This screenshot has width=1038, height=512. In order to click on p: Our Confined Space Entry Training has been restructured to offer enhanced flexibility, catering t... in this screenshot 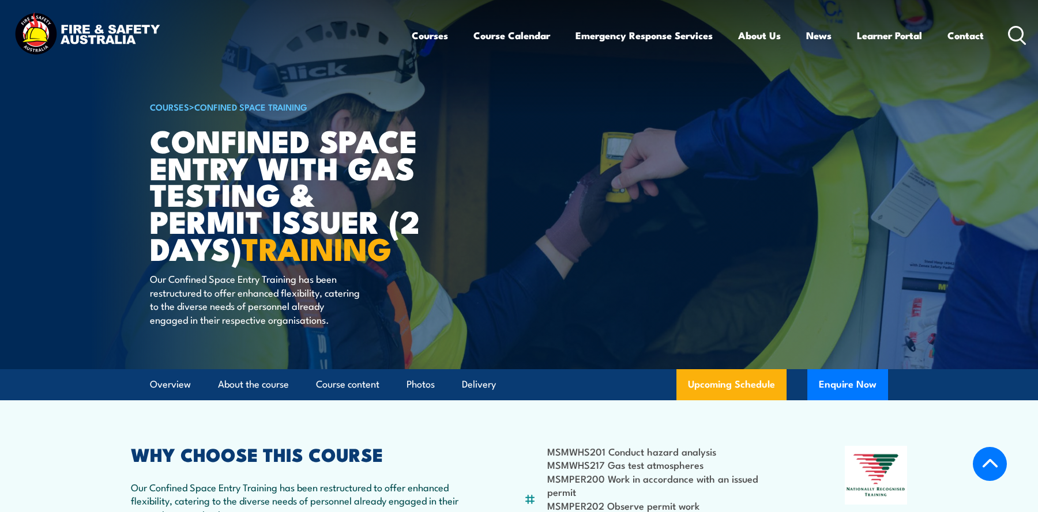, I will do `click(255, 299)`.